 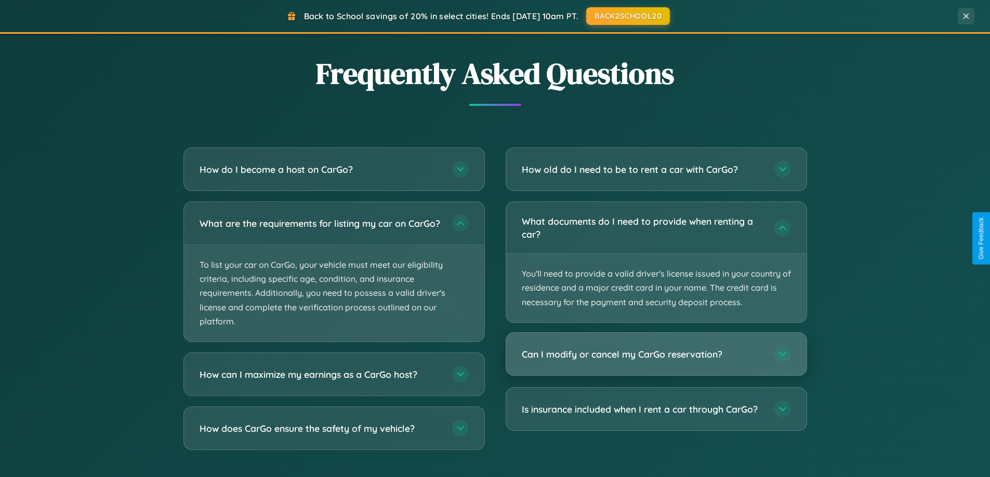 I want to click on h3: How can I maximize my earnings as a CarGo host?, so click(x=321, y=375).